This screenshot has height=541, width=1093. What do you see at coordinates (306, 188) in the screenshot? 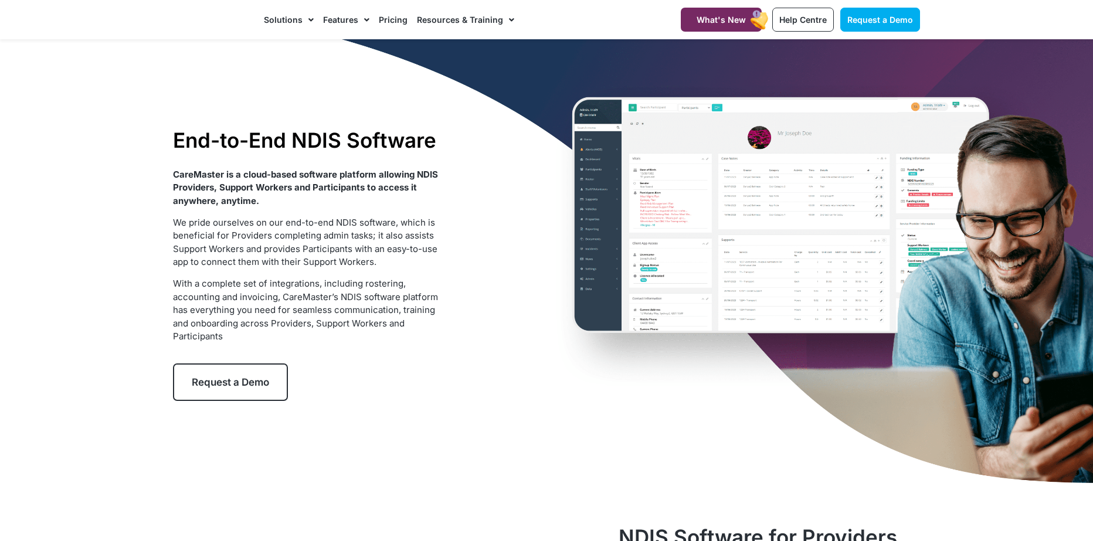
I see `strong: CareMaster is a cloud-based software platform allowing NDIS Providers, Support Workers and Partic...` at bounding box center [306, 188].